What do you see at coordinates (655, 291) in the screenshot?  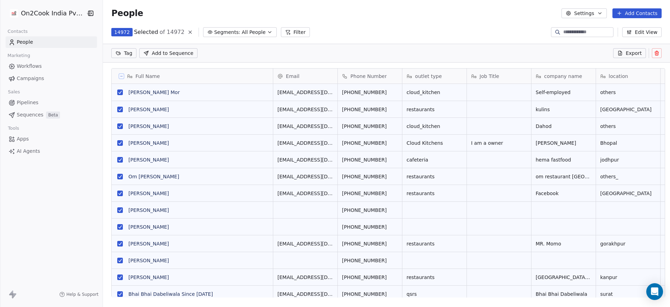 I see `div: Open Intercom Messenger` at bounding box center [655, 291].